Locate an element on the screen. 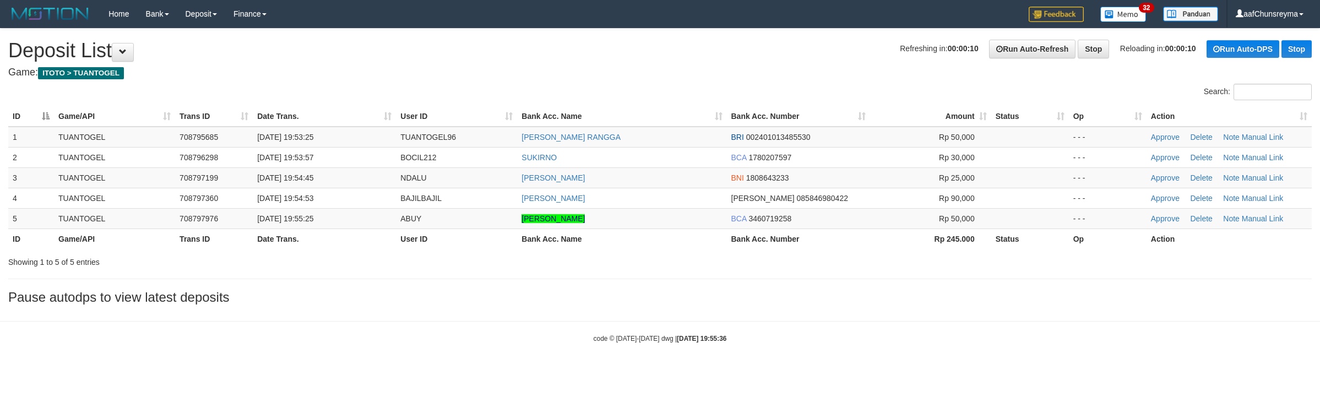  th: Game/API: activate to sort column ascending is located at coordinates (115, 116).